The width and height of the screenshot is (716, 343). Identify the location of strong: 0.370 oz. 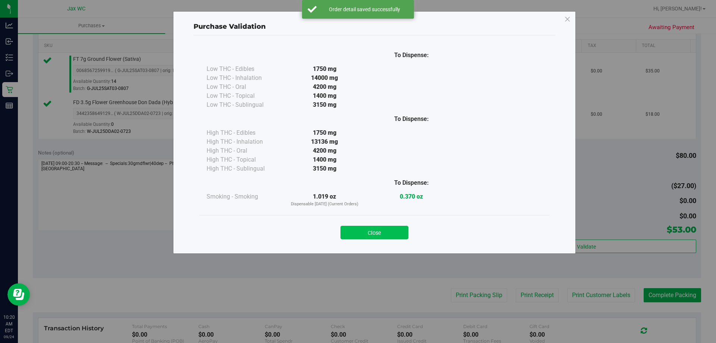
(412, 196).